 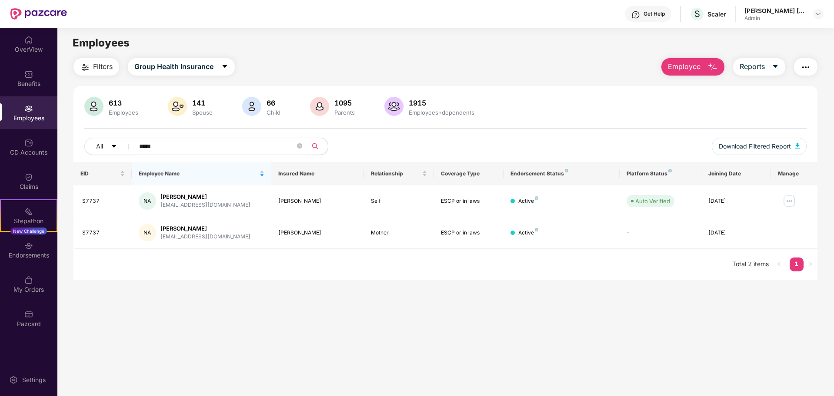 I want to click on div: Self, so click(x=399, y=201).